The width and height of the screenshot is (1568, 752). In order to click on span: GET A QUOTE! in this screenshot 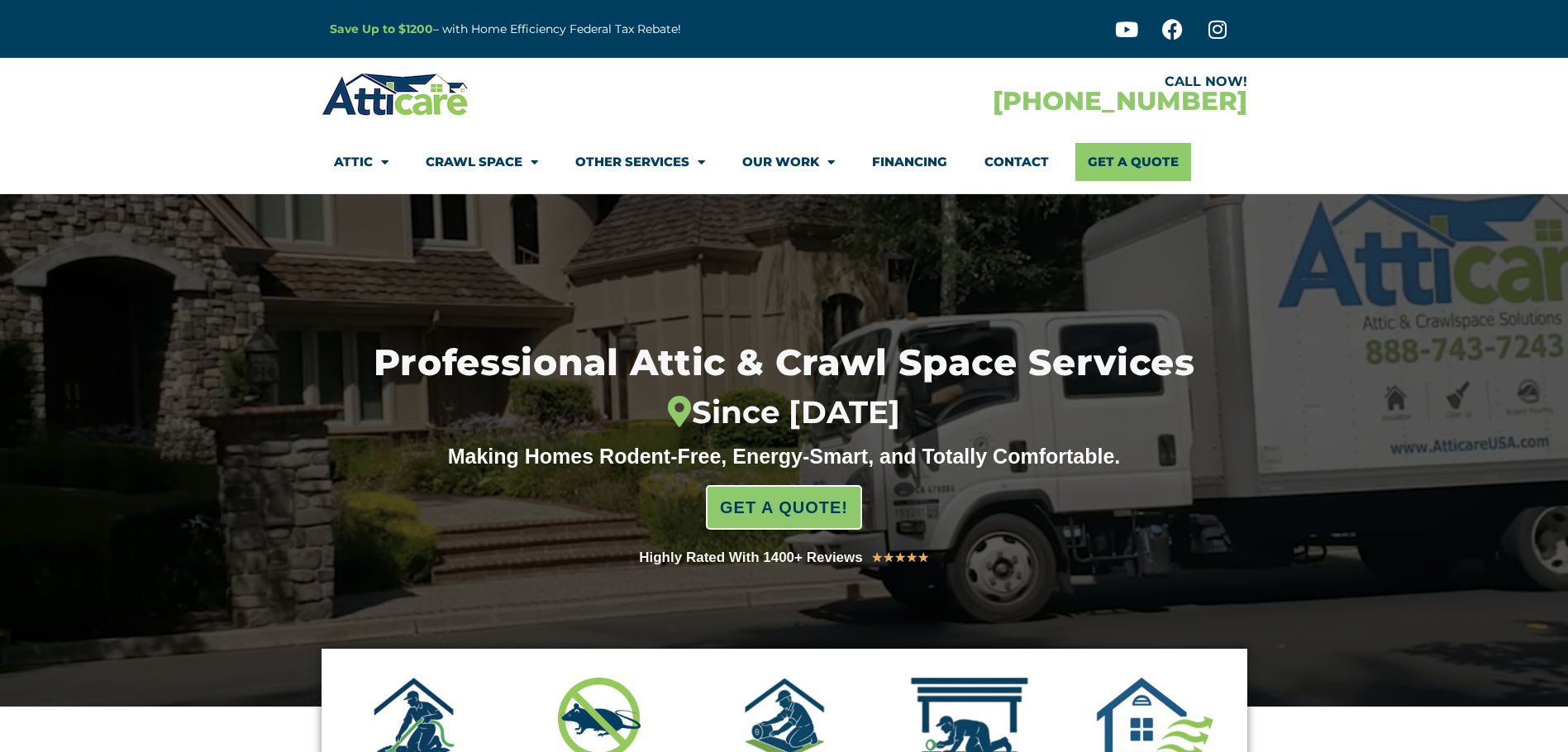, I will do `click(783, 507)`.